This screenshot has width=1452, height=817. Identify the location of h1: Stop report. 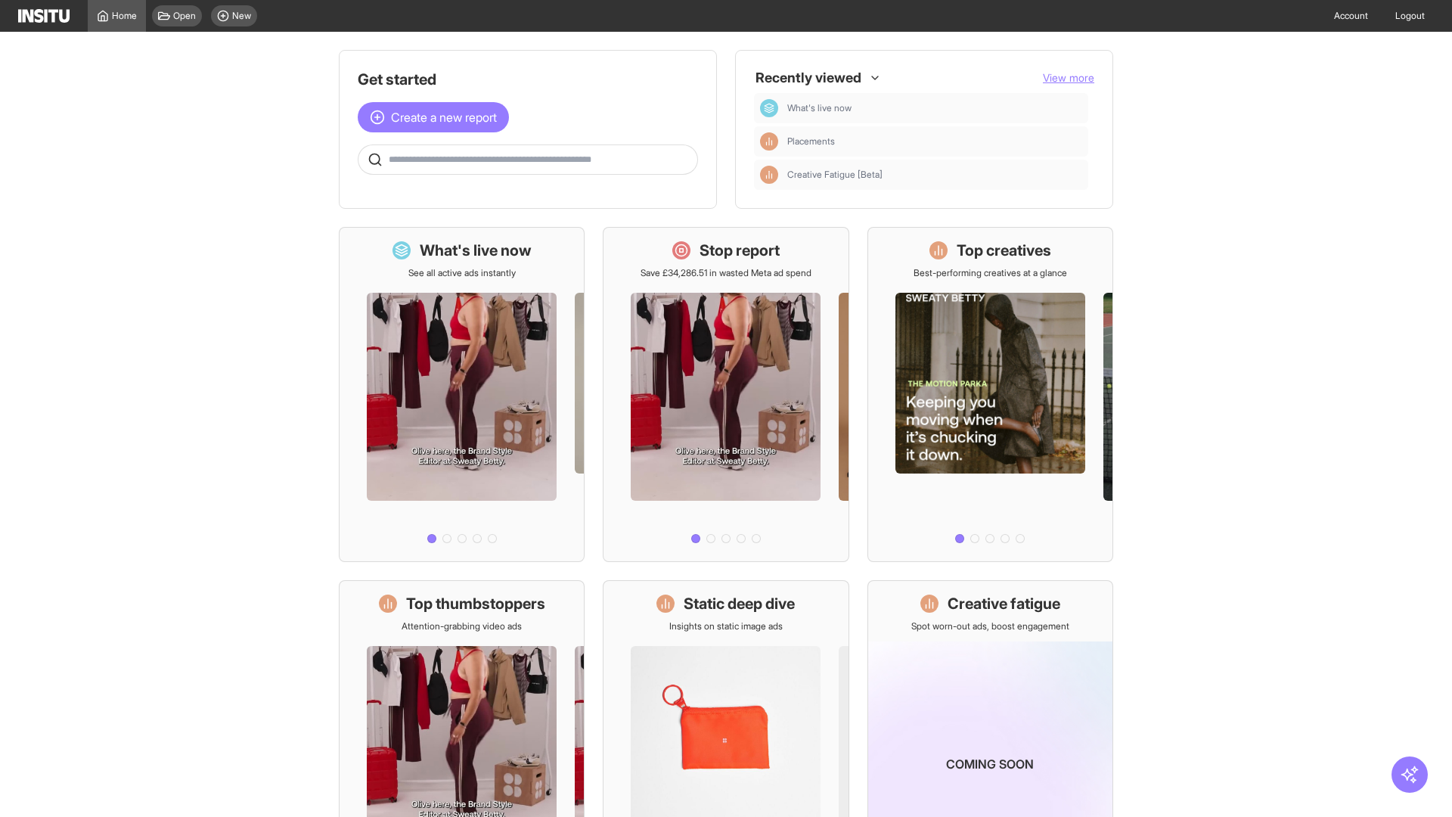
(740, 250).